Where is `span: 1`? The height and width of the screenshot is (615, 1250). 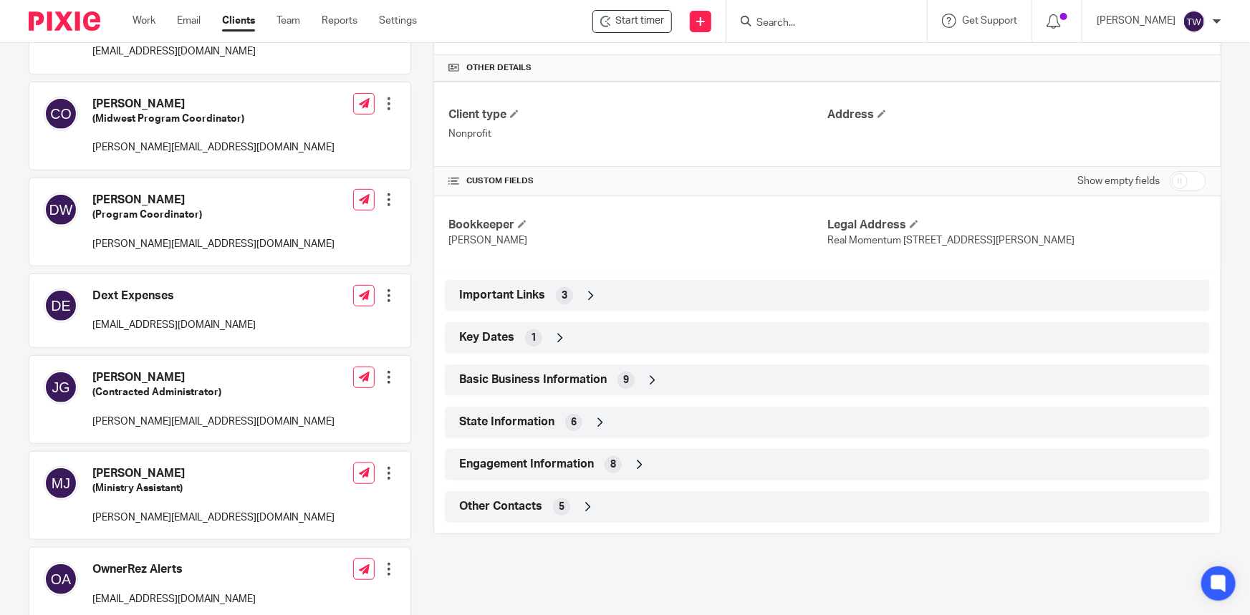
span: 1 is located at coordinates (534, 338).